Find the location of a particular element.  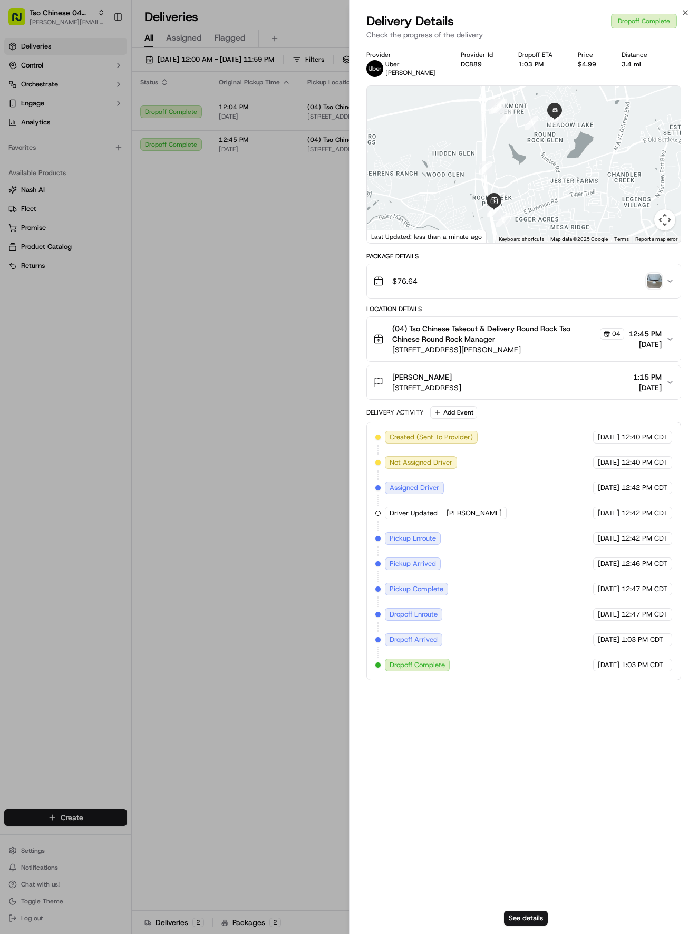

div: 1:03 PM is located at coordinates (539, 64).